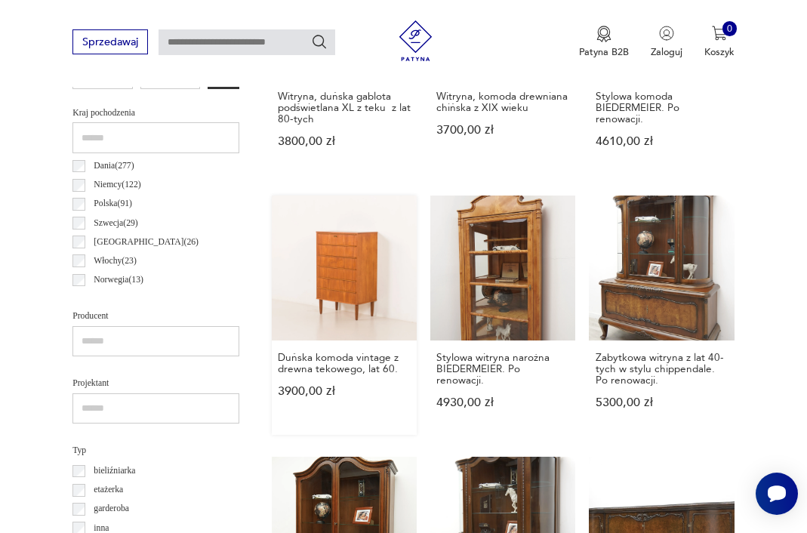 The width and height of the screenshot is (807, 533). What do you see at coordinates (117, 185) in the screenshot?
I see `p: Niemcy ( 122 )` at bounding box center [117, 185].